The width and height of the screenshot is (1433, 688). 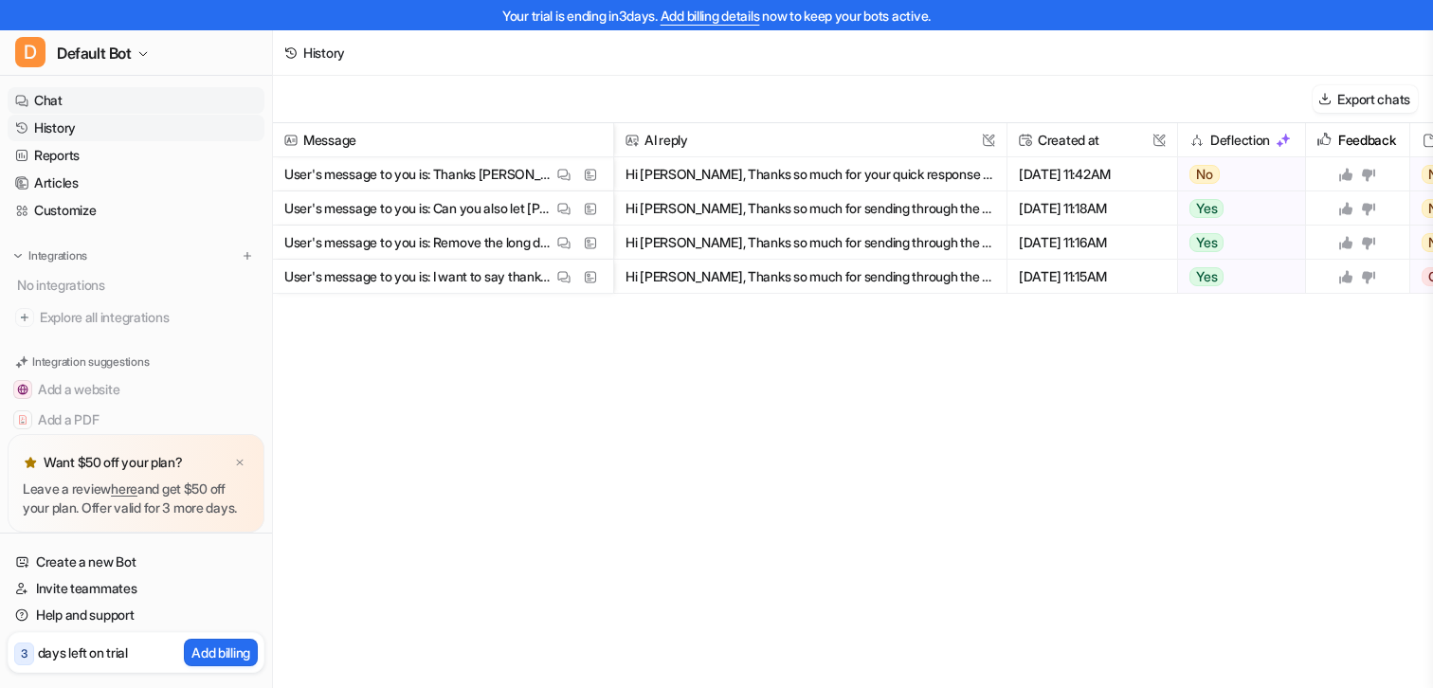 I want to click on button: Add billing, so click(x=221, y=652).